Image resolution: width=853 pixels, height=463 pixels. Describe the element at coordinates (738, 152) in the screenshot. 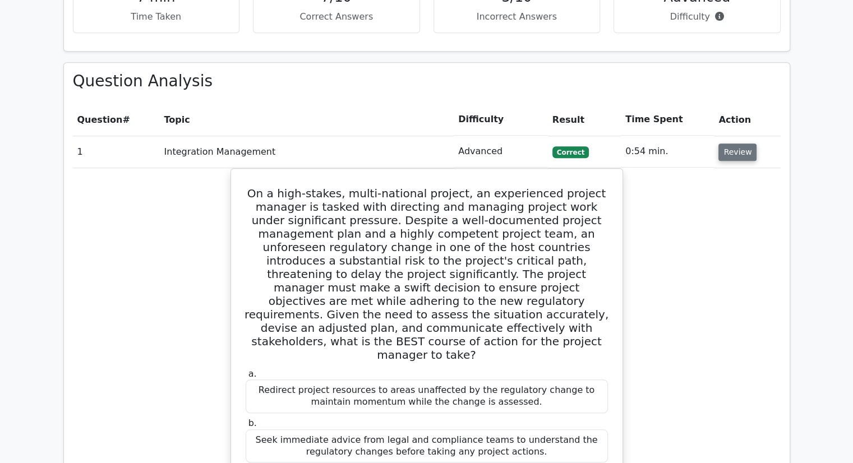

I see `button: Review` at that location.